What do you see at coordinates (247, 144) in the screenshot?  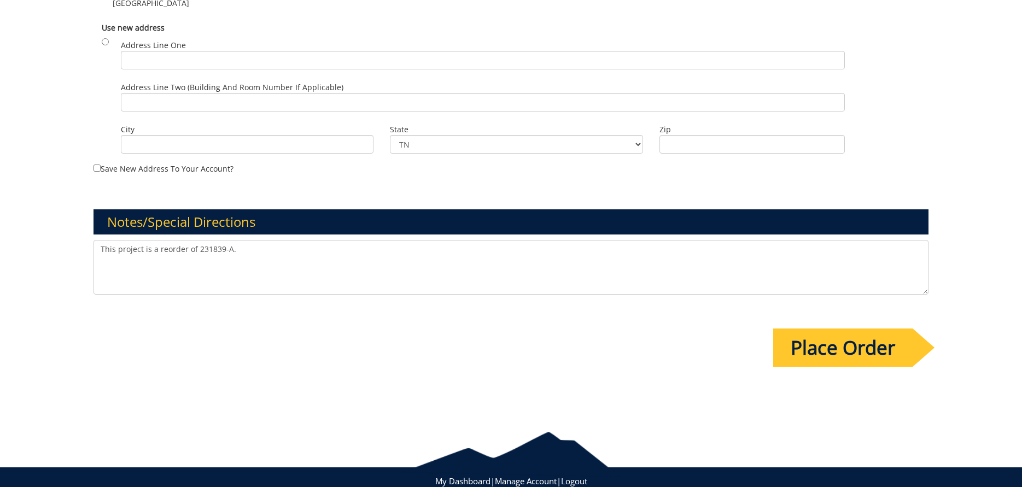 I see `input: City` at bounding box center [247, 144].